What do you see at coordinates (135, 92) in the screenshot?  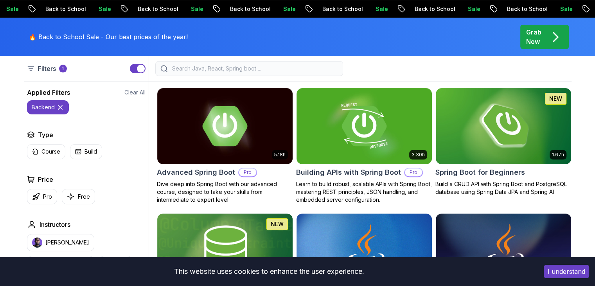 I see `p: Clear All` at bounding box center [135, 92].